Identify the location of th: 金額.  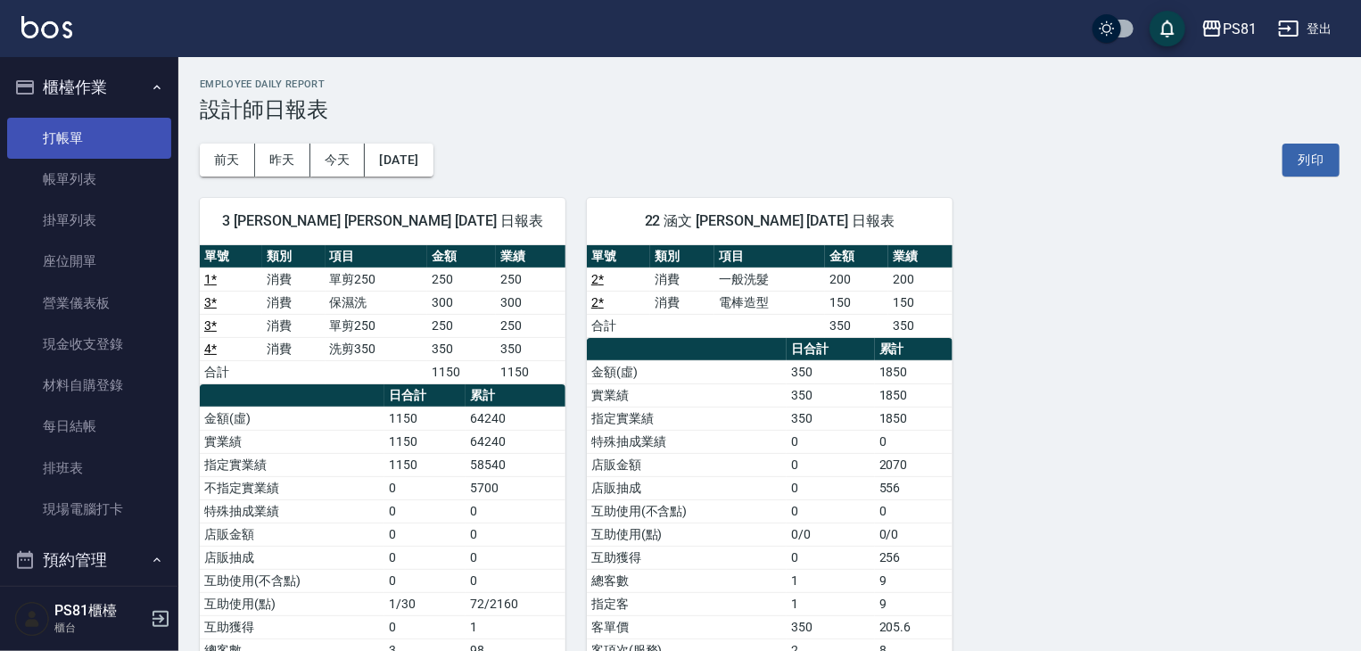
(461, 257).